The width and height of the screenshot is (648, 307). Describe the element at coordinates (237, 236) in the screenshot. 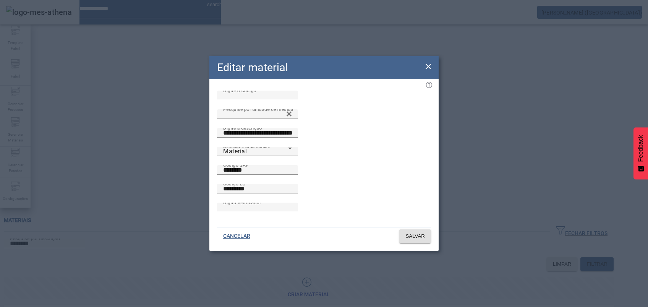

I see `span: CANCELAR` at that location.